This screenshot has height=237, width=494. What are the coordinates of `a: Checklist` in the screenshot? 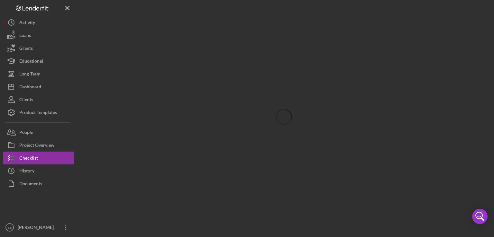 It's located at (39, 158).